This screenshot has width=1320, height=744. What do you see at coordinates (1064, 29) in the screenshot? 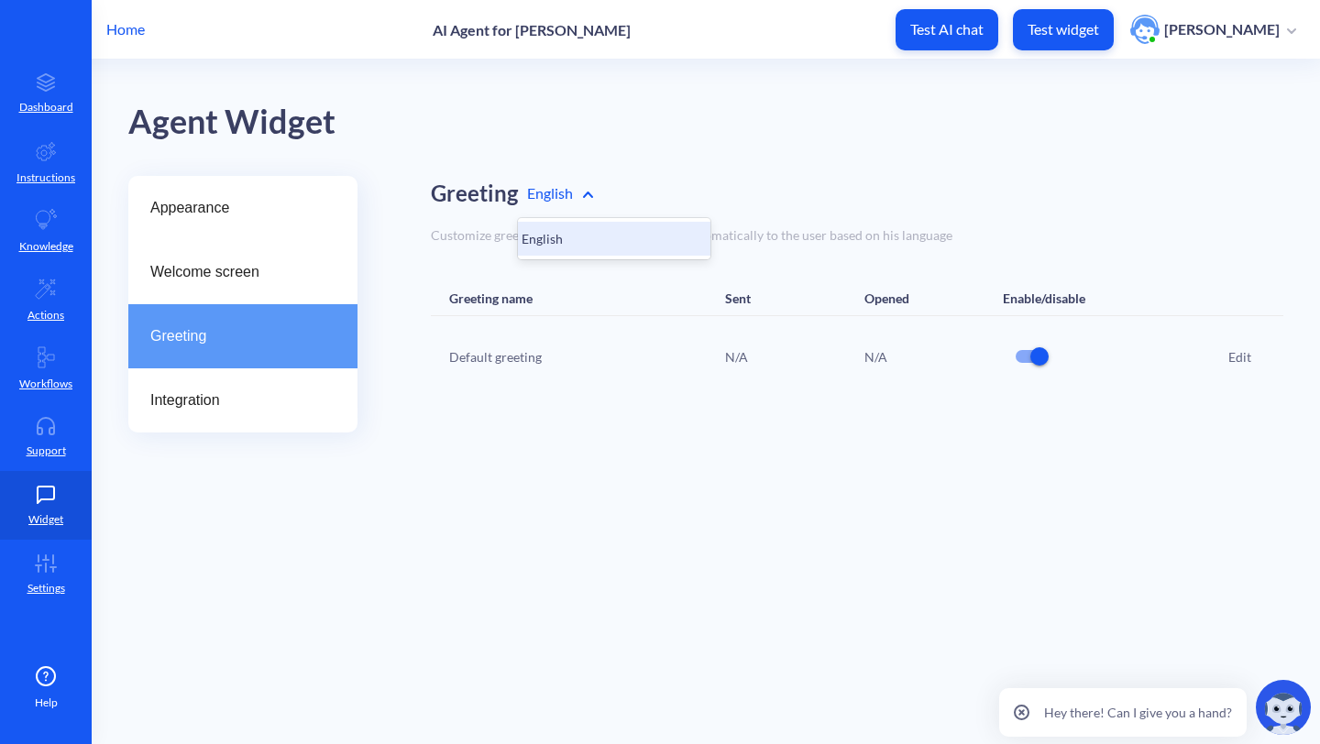
I see `button: Test widget` at bounding box center [1064, 29].